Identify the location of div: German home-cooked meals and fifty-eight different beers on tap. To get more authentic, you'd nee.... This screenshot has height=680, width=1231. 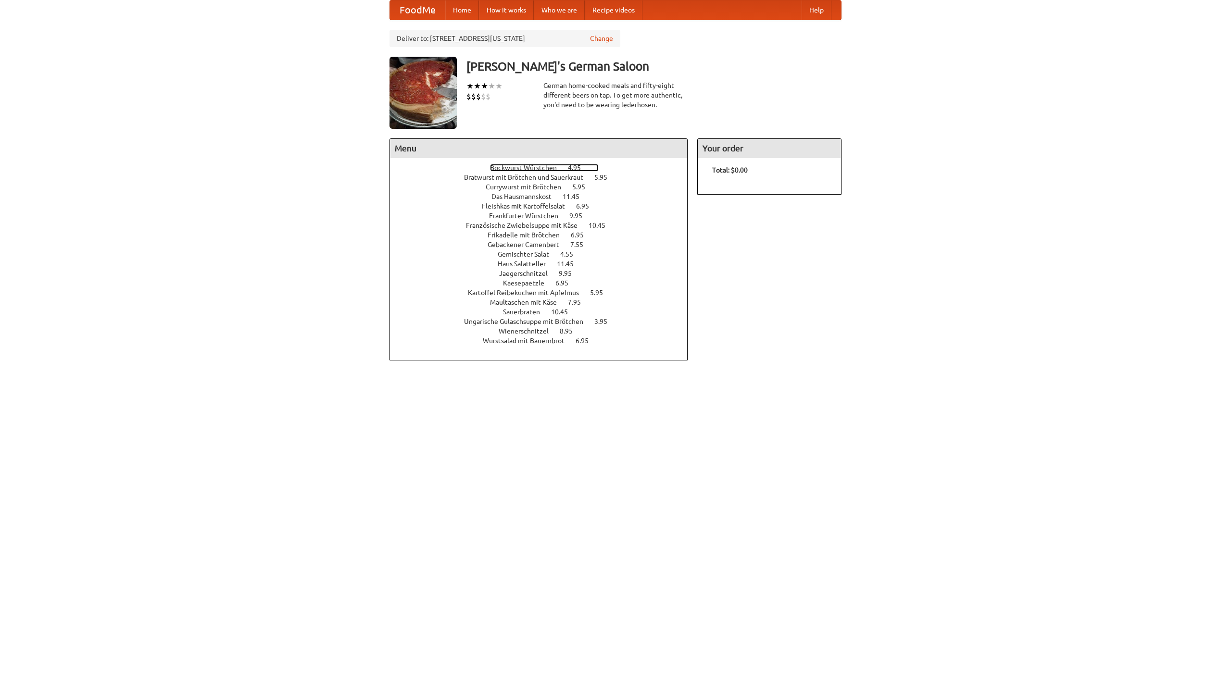
(615, 95).